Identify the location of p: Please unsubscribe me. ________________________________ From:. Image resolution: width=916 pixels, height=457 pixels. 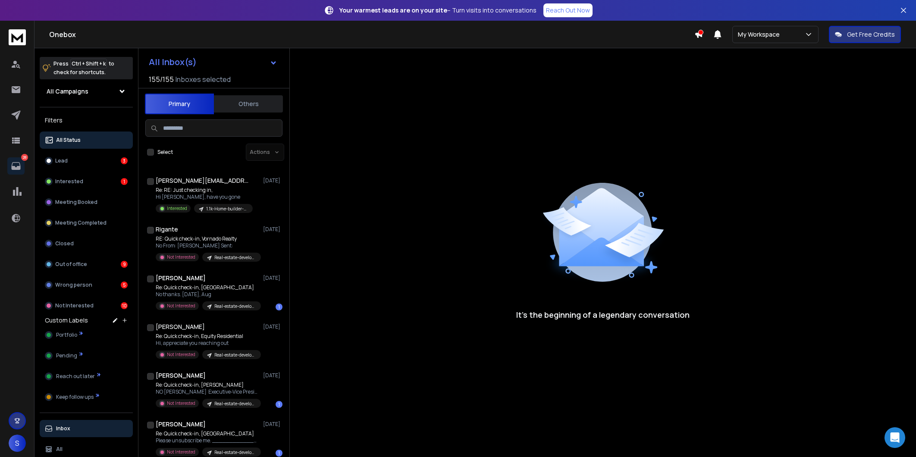
(207, 441).